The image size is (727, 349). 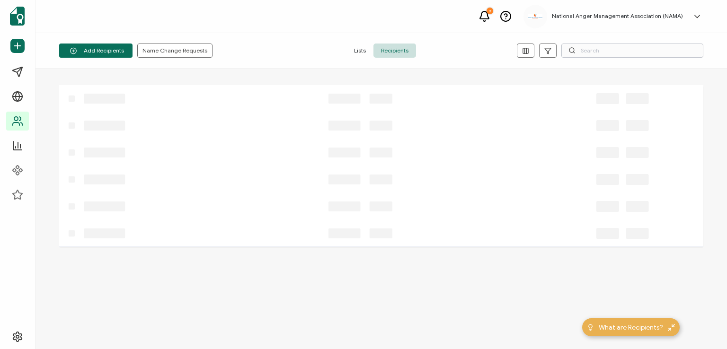 I want to click on button: Name Change Requests, so click(x=175, y=51).